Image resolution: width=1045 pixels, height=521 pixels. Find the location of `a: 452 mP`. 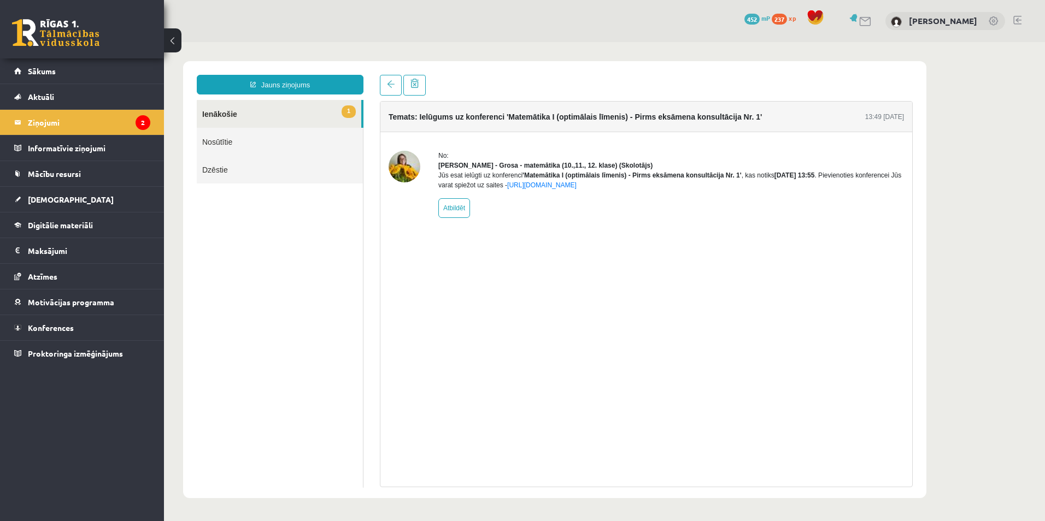

a: 452 mP is located at coordinates (757, 18).